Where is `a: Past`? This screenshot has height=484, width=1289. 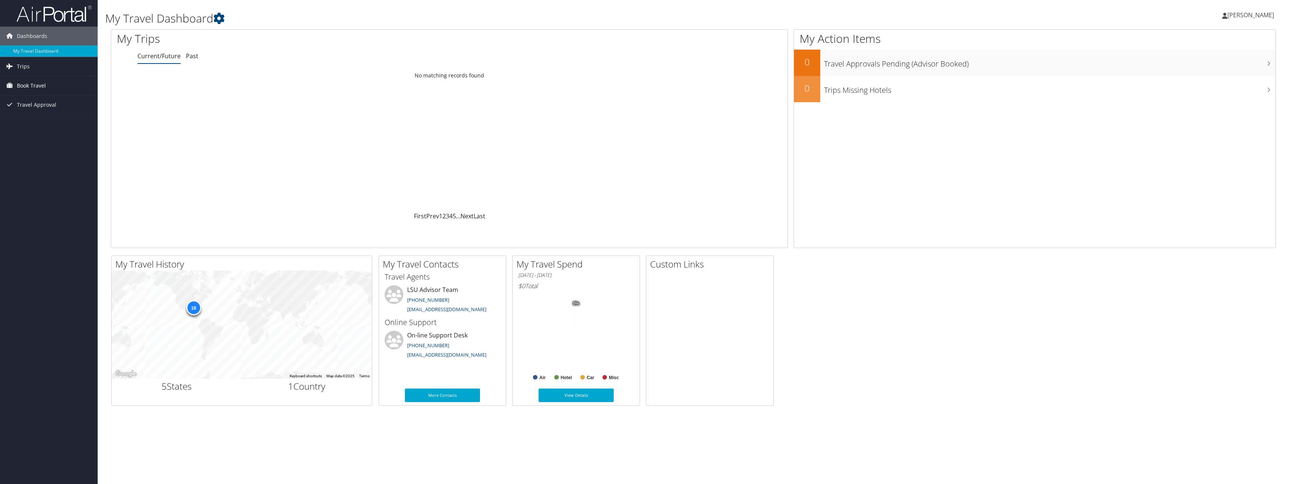
a: Past is located at coordinates (192, 56).